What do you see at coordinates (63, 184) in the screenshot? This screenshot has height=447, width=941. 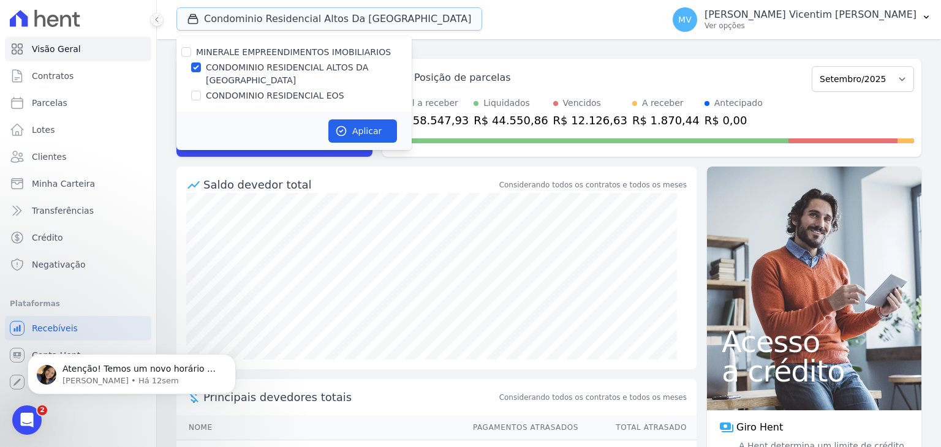 I see `span: Minha Carteira` at bounding box center [63, 184].